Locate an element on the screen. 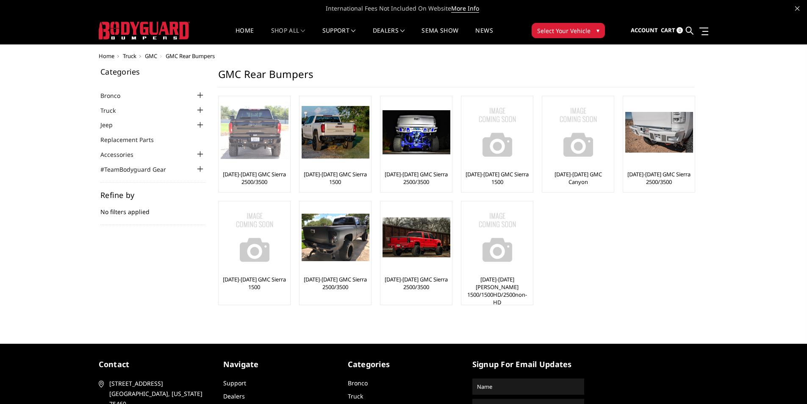  img: BODYGUARD BUMPERS is located at coordinates (144, 31).